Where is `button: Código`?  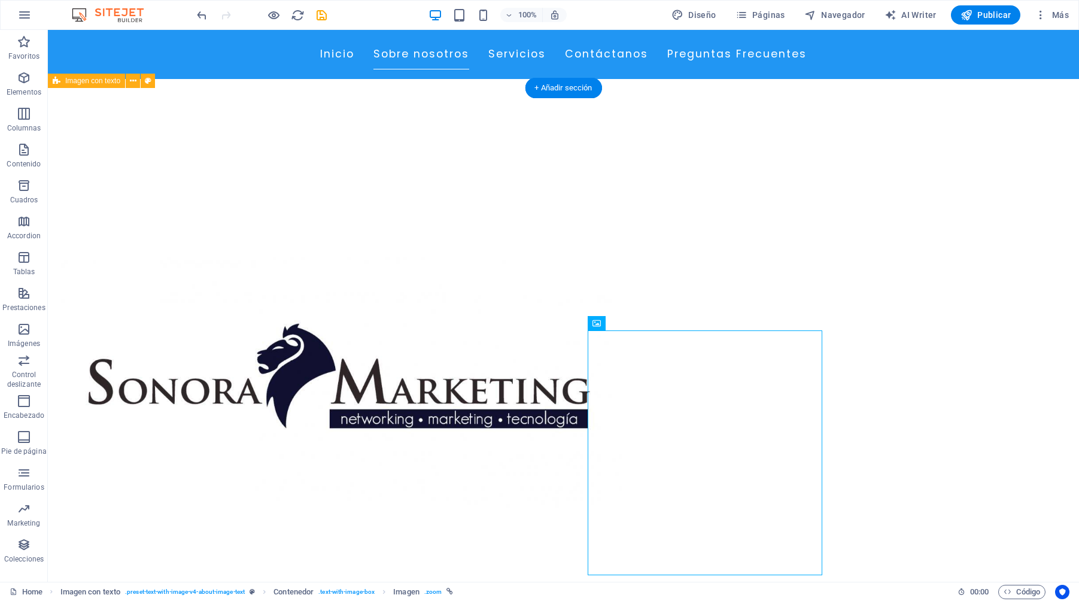 button: Código is located at coordinates (1022, 592).